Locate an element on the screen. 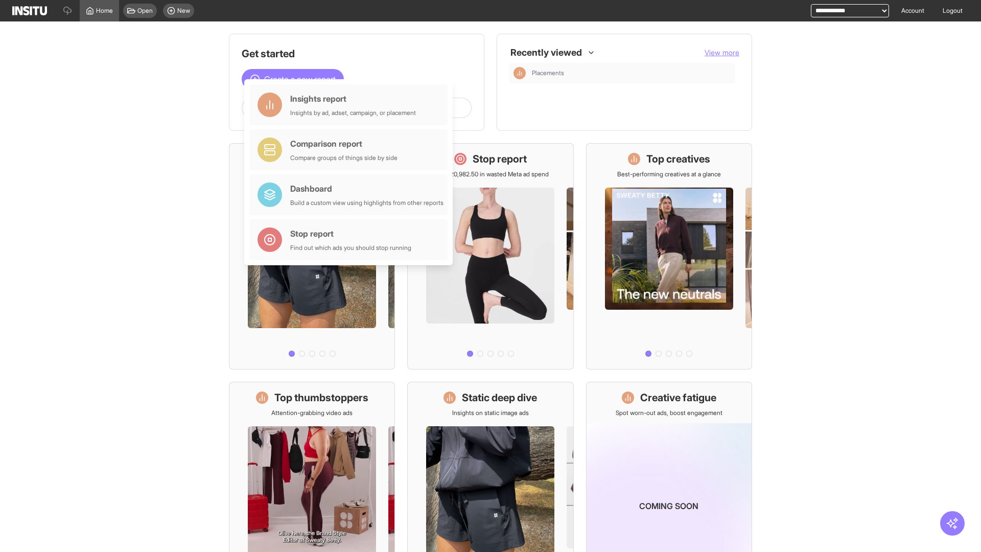 Image resolution: width=981 pixels, height=552 pixels. a: What's live nowSee all active ads instantly is located at coordinates (312, 256).